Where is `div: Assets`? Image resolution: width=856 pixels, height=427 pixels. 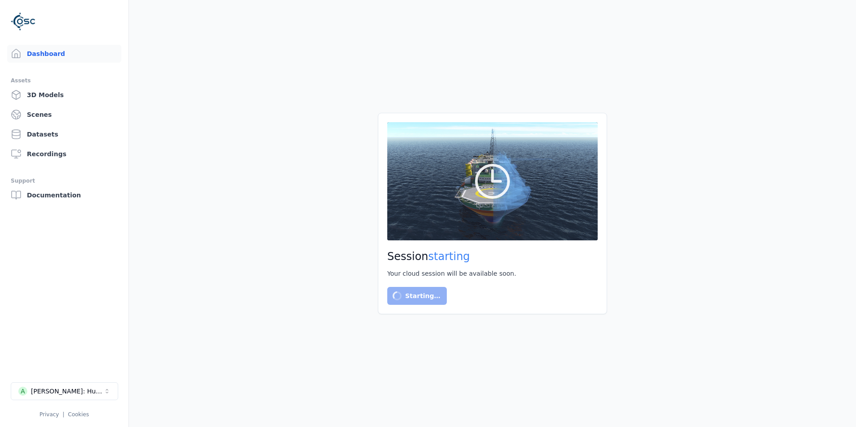
div: Assets is located at coordinates (64, 81).